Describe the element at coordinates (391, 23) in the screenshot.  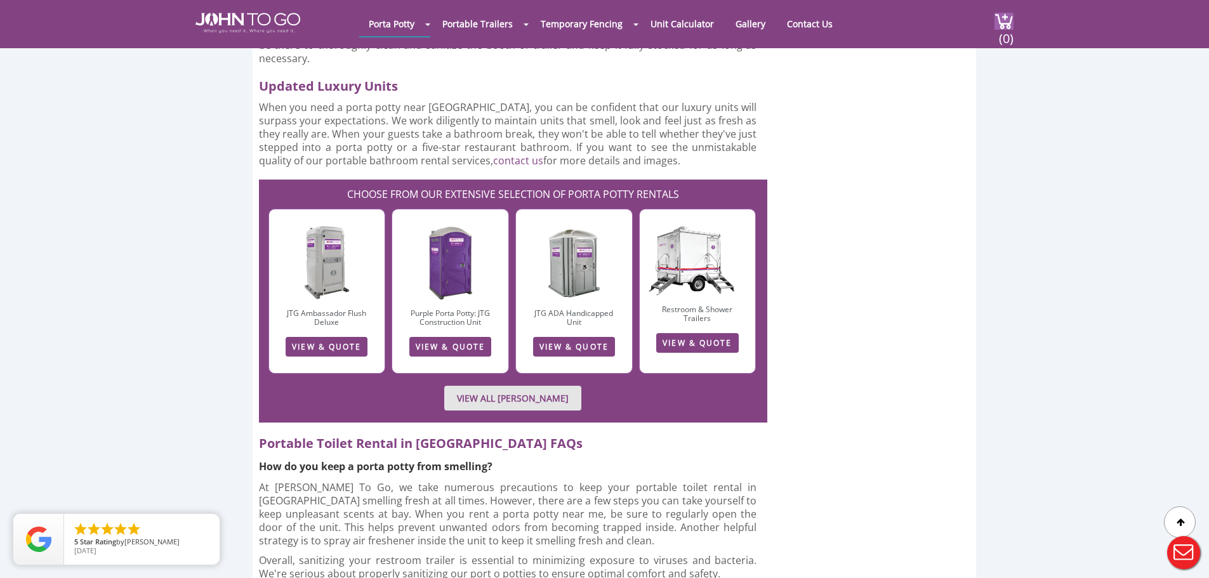
I see `a: Porta Potty` at that location.